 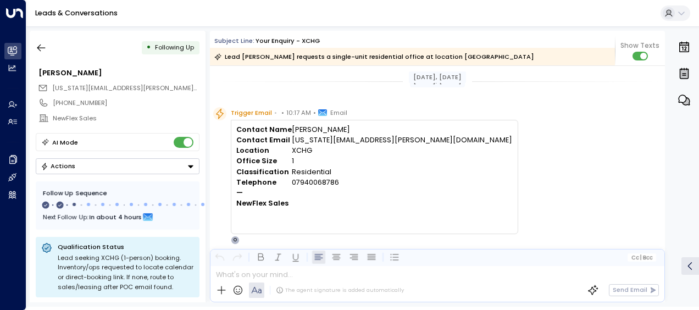 What do you see at coordinates (298, 113) in the screenshot?
I see `span: 10:17 AM` at bounding box center [298, 113].